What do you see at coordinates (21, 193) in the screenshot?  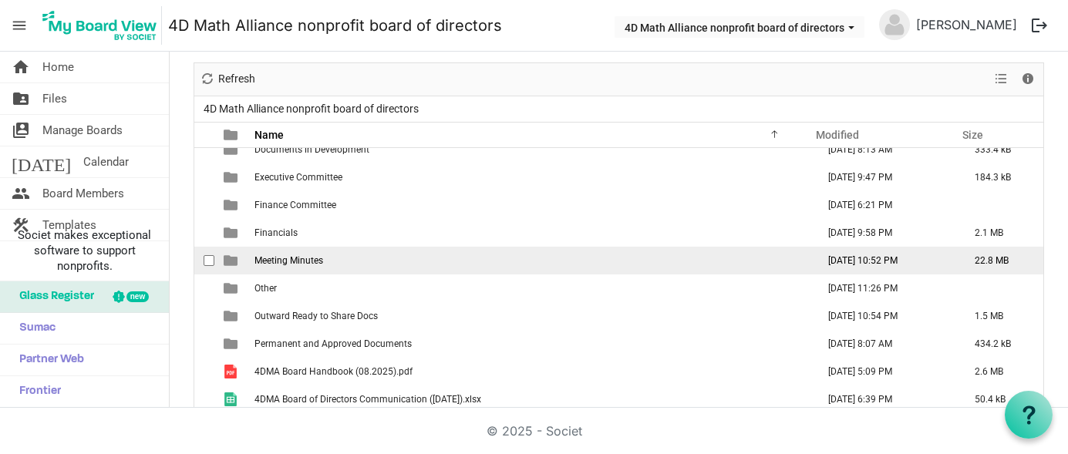 I see `span: people` at bounding box center [21, 193].